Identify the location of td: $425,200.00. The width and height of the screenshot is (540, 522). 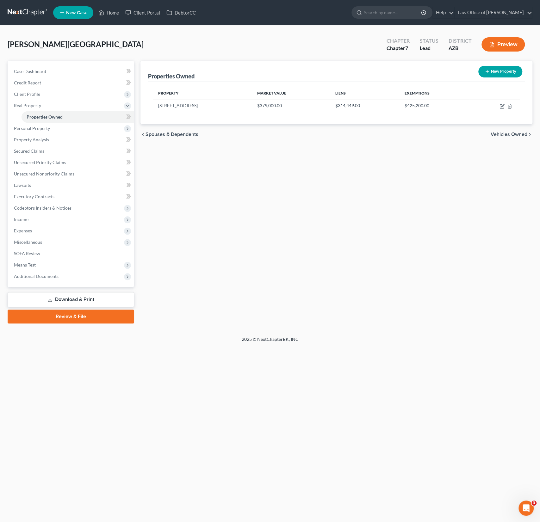
(434, 106).